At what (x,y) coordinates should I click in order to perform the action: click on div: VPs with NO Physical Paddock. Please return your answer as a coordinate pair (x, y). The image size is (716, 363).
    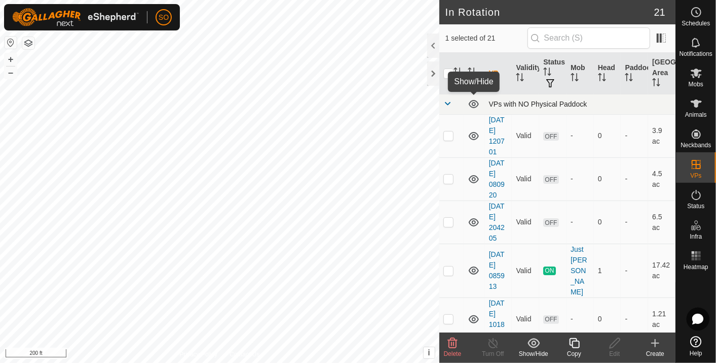
    Looking at the image, I should click on (581, 104).